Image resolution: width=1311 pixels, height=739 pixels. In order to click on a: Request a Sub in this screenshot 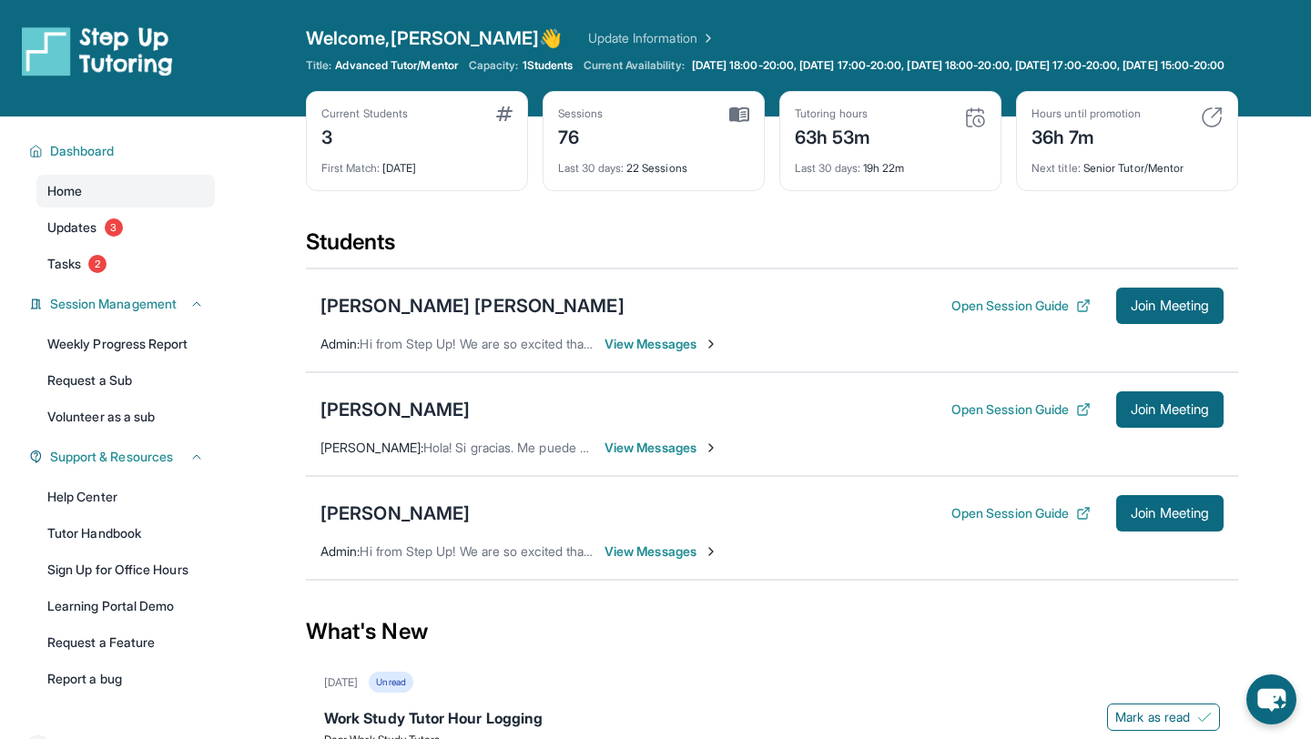, I will do `click(126, 381)`.